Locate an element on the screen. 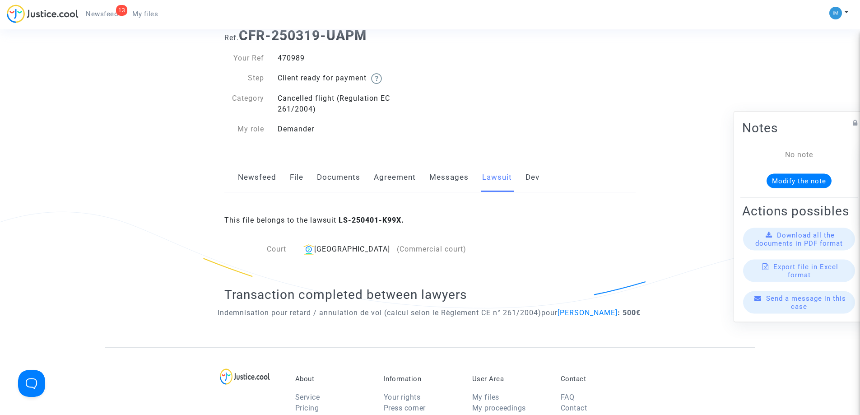 This screenshot has height=415, width=860. b: LS-250401-K99X. is located at coordinates (371, 220).